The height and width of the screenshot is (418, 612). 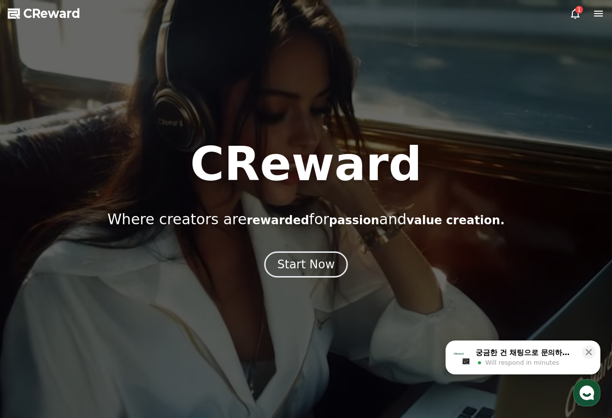 I want to click on span: passion, so click(x=354, y=220).